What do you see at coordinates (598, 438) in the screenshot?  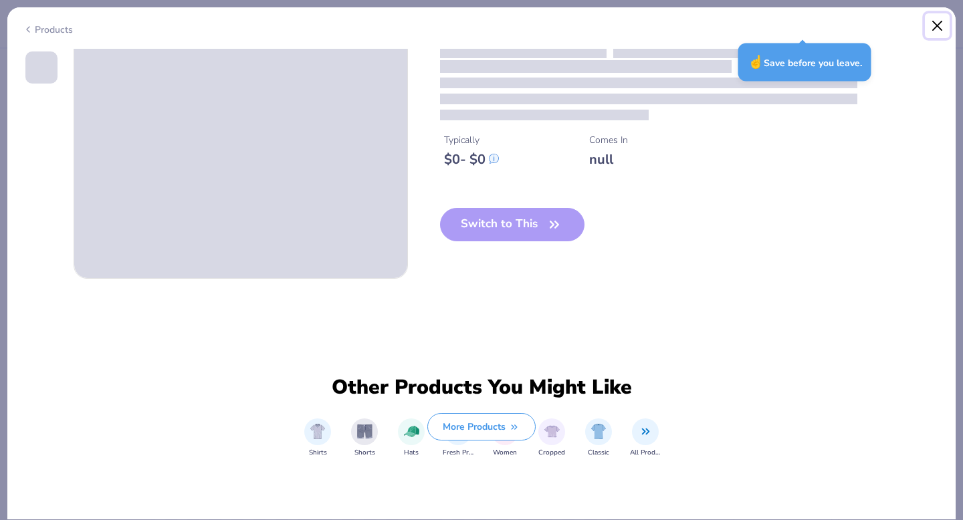 I see `div: filter for Classic` at bounding box center [598, 438].